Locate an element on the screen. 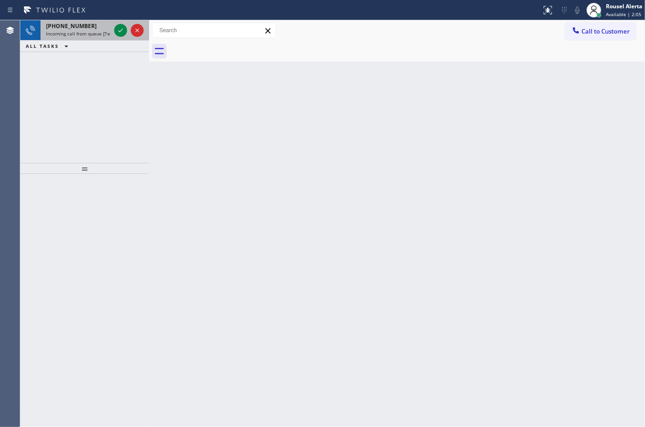 This screenshot has height=427, width=645. input: Search is located at coordinates (214, 30).